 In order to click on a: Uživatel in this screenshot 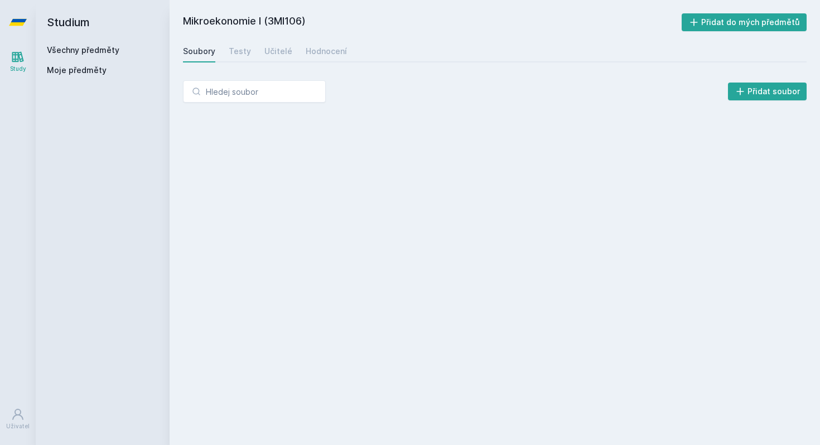, I will do `click(18, 419)`.